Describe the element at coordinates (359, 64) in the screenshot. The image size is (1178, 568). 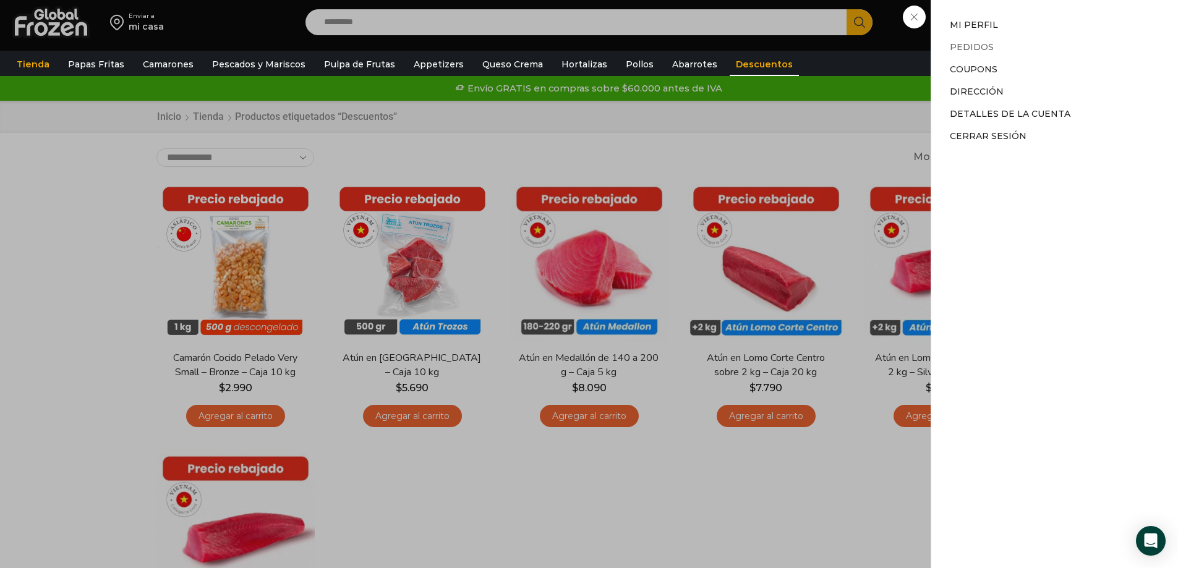
I see `a: Pulpa de Frutas` at that location.